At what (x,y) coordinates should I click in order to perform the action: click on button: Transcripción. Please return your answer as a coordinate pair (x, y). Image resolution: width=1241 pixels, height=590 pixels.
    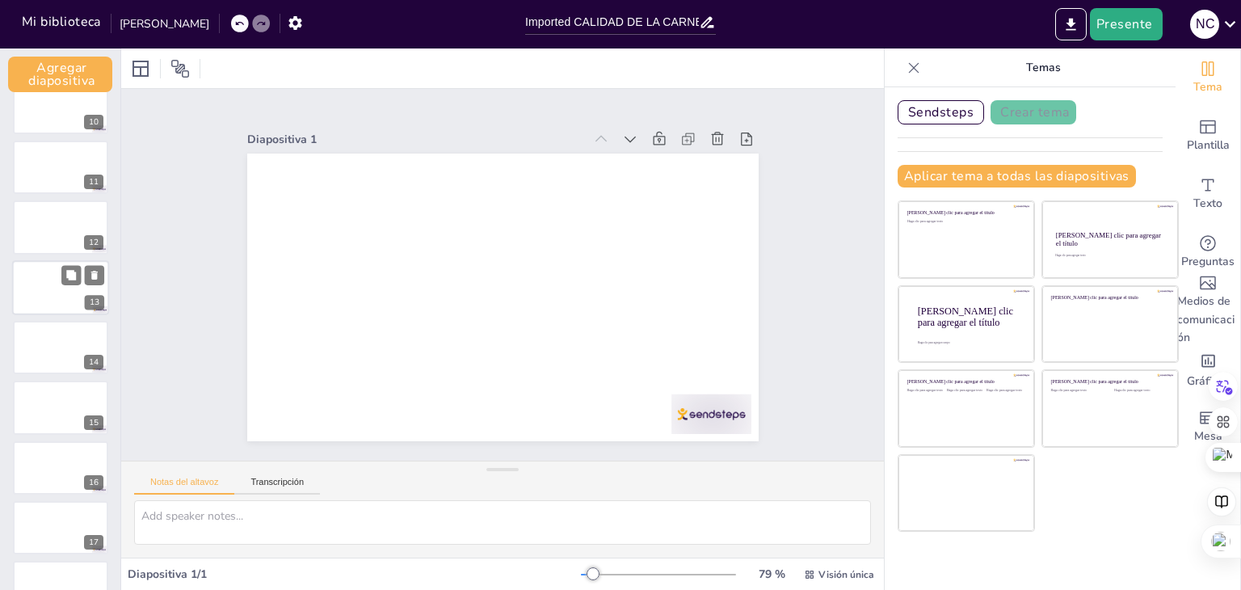
    Looking at the image, I should click on (277, 486).